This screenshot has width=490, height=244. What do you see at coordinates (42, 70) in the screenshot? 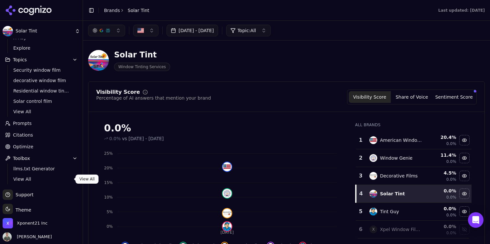
I see `span: Security window film` at bounding box center [42, 70].